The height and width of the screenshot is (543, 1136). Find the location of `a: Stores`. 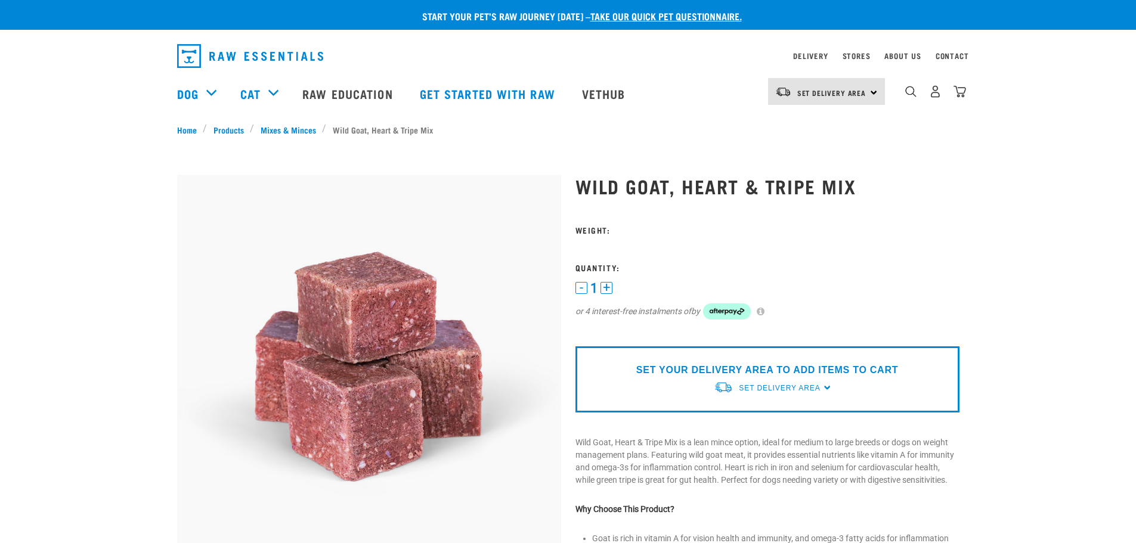

a: Stores is located at coordinates (856, 55).